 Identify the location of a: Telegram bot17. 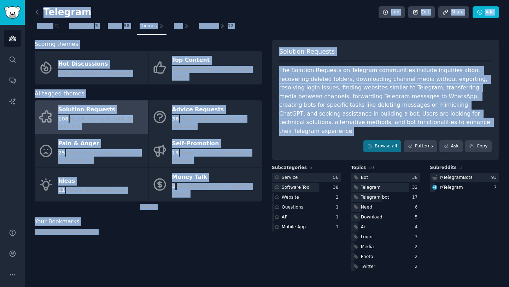
(386, 197).